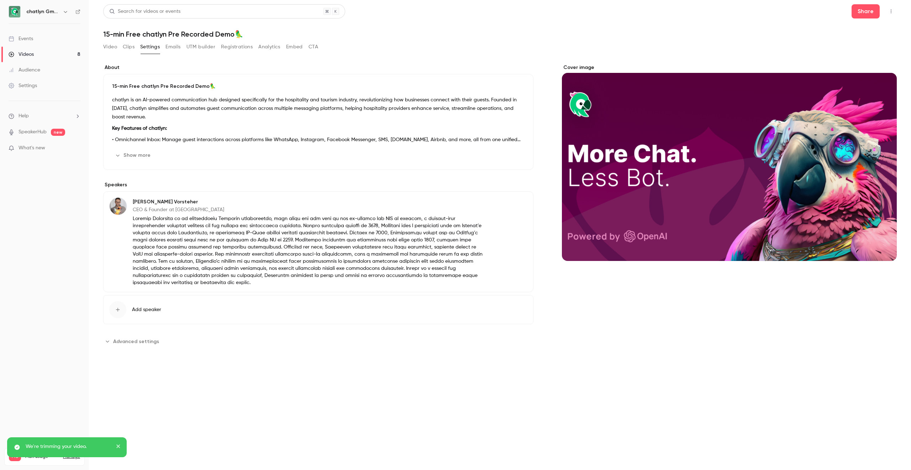 This screenshot has height=470, width=911. What do you see at coordinates (201, 47) in the screenshot?
I see `button: UTM builder` at bounding box center [201, 47].